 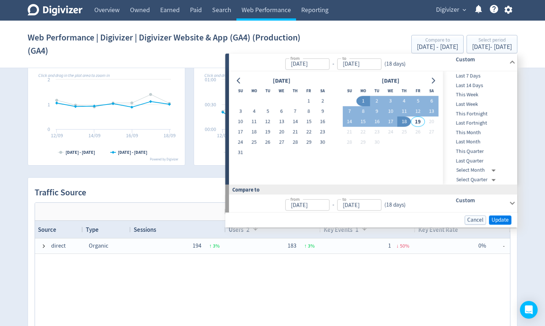 What do you see at coordinates (239, 81) in the screenshot?
I see `button: Go to previous month` at bounding box center [239, 81].